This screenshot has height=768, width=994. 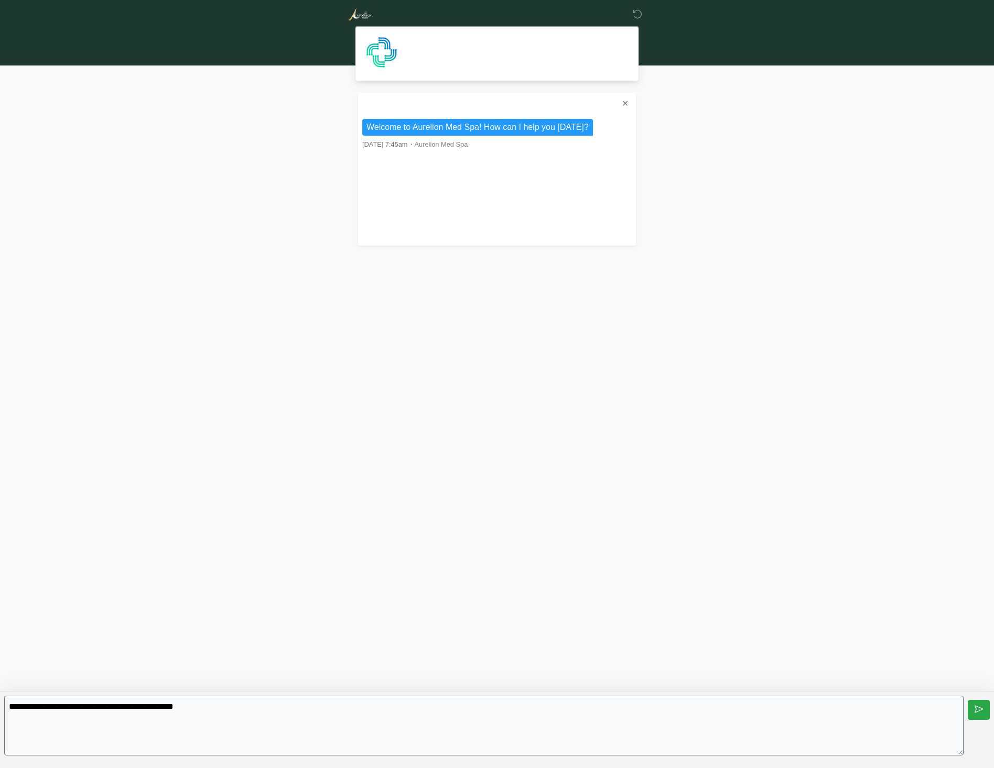 What do you see at coordinates (441, 144) in the screenshot?
I see `span: Aurelion Med Spa` at bounding box center [441, 144].